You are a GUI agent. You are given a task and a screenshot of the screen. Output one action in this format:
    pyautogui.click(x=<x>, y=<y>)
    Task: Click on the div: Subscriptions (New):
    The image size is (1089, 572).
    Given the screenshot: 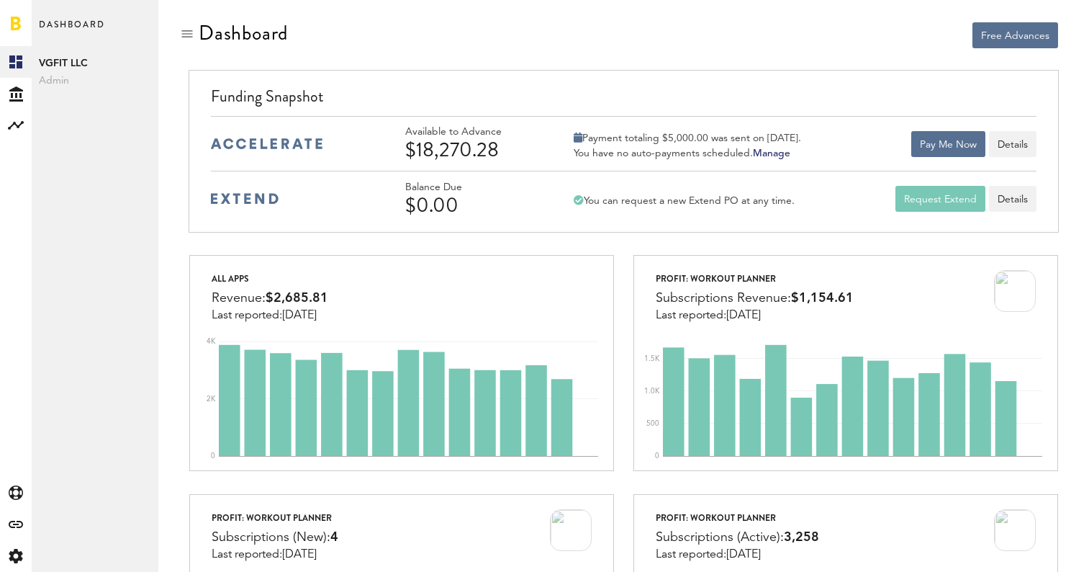 What is the action you would take?
    pyautogui.click(x=275, y=537)
    